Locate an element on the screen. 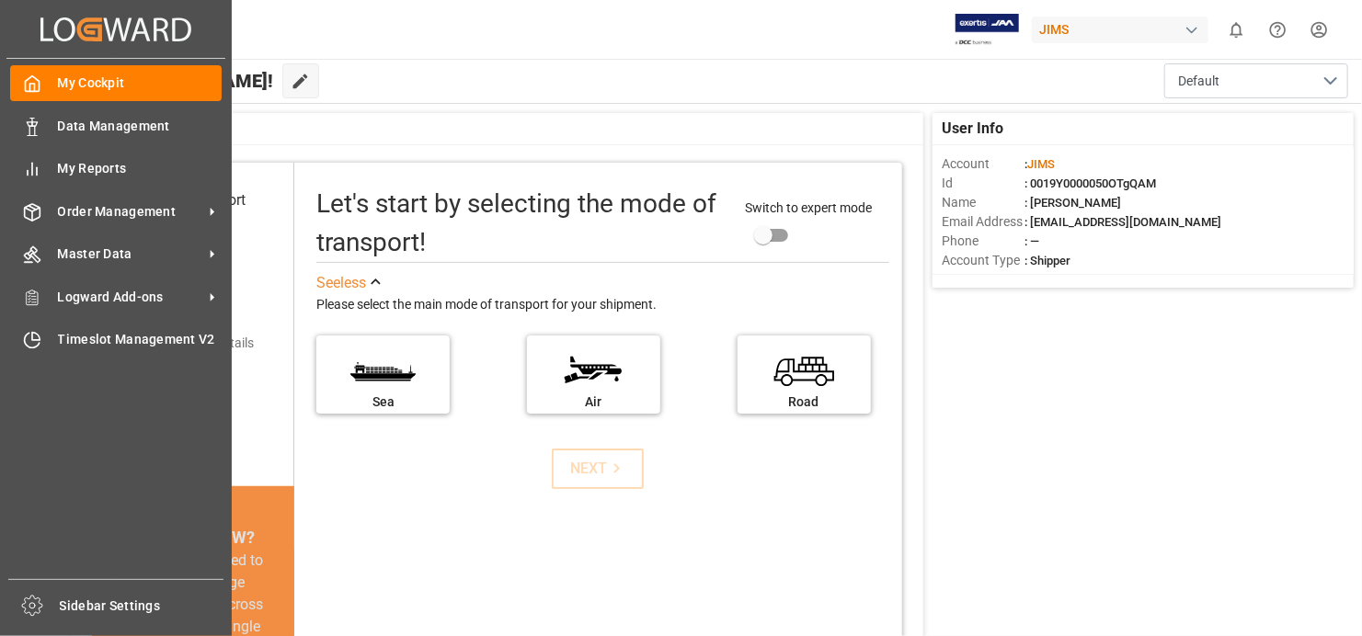  span: Email Address is located at coordinates (983, 222).